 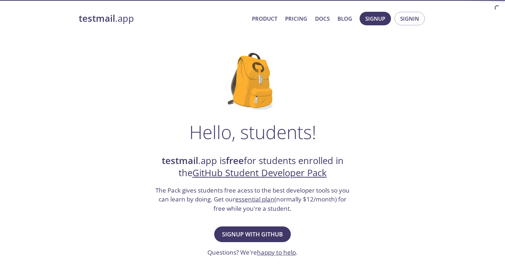 I want to click on a: Pricing, so click(x=296, y=19).